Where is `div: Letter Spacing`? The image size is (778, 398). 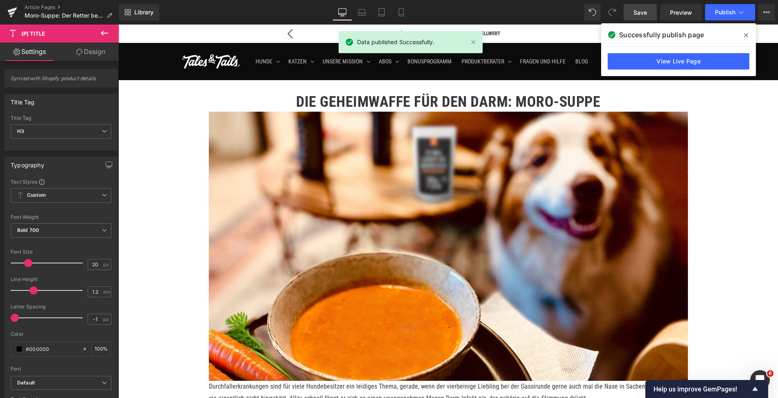
div: Letter Spacing is located at coordinates (61, 307).